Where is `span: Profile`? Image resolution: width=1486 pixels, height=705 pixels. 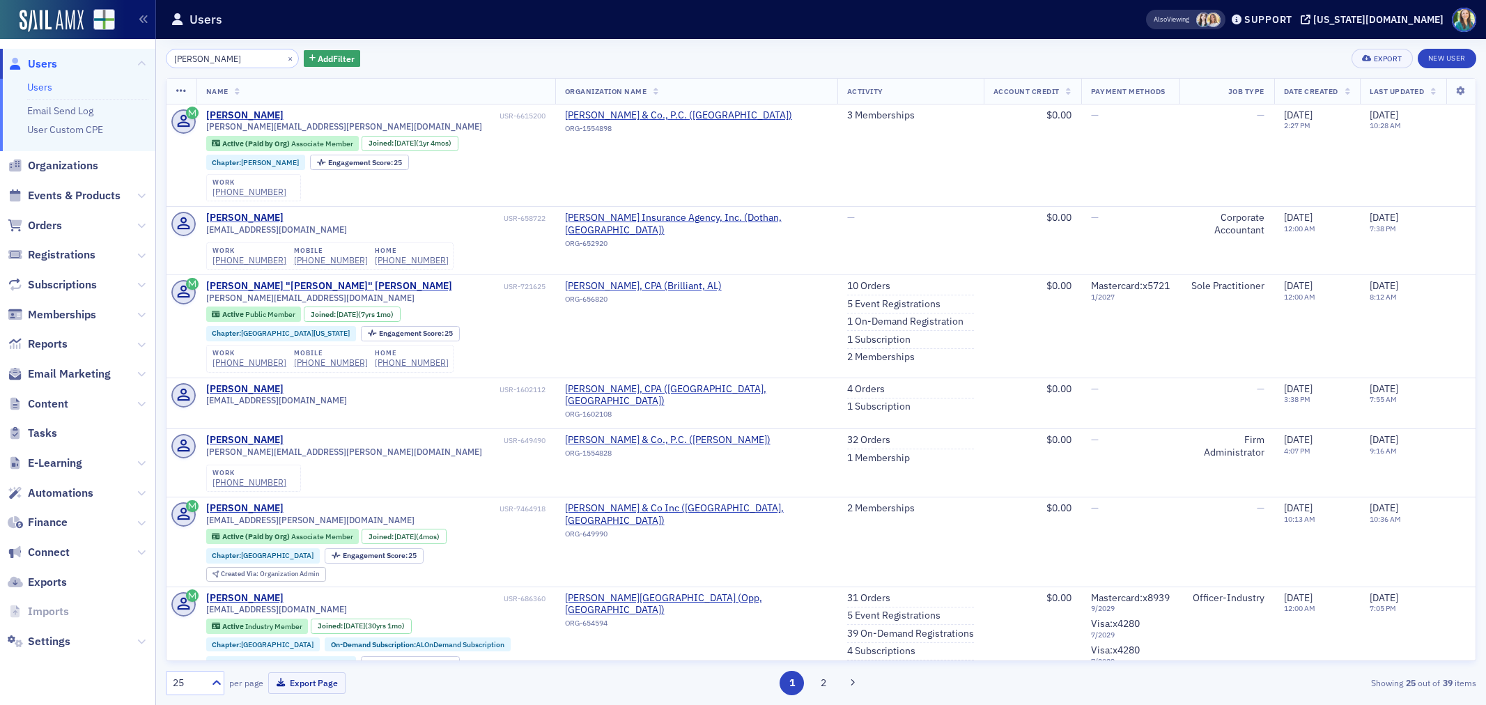
span: Profile is located at coordinates (1463, 20).